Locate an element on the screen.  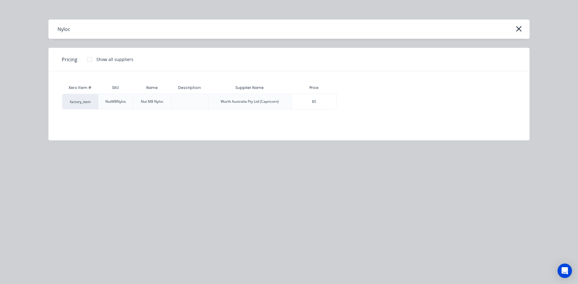
div: Nyloc is located at coordinates (64, 29).